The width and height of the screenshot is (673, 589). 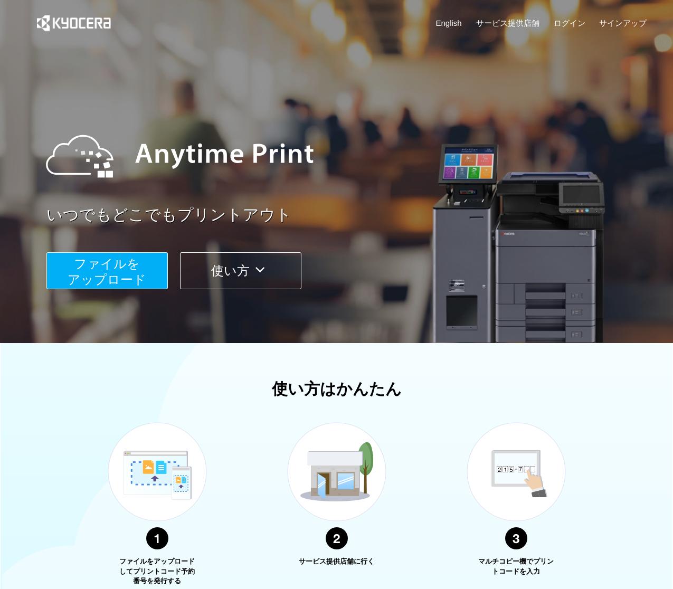 What do you see at coordinates (623, 23) in the screenshot?
I see `a: サインアップ` at bounding box center [623, 23].